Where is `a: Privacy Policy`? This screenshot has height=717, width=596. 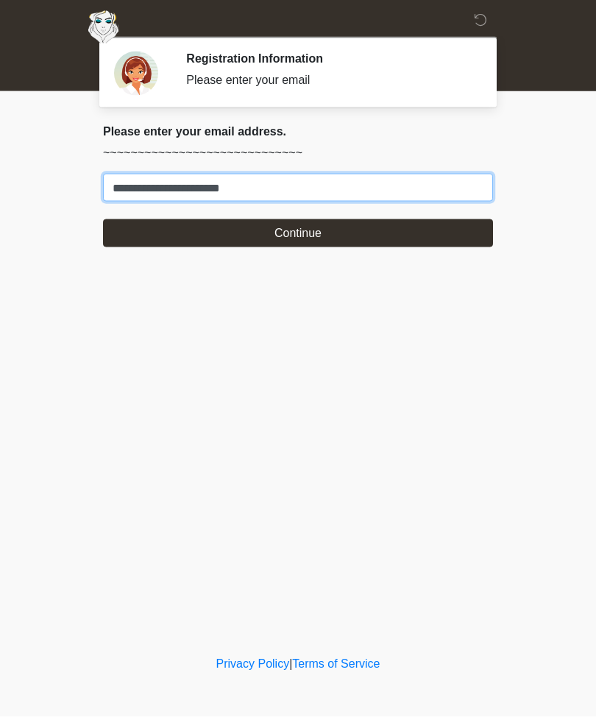 a: Privacy Policy is located at coordinates (253, 663).